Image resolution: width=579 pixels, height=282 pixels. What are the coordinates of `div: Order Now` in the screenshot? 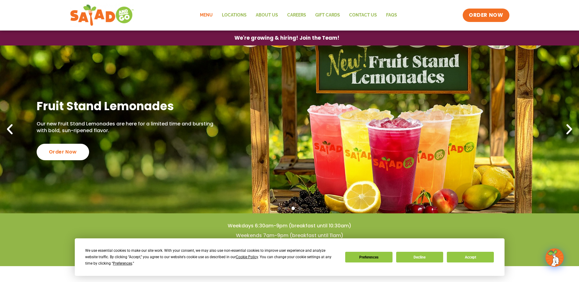 It's located at (63, 152).